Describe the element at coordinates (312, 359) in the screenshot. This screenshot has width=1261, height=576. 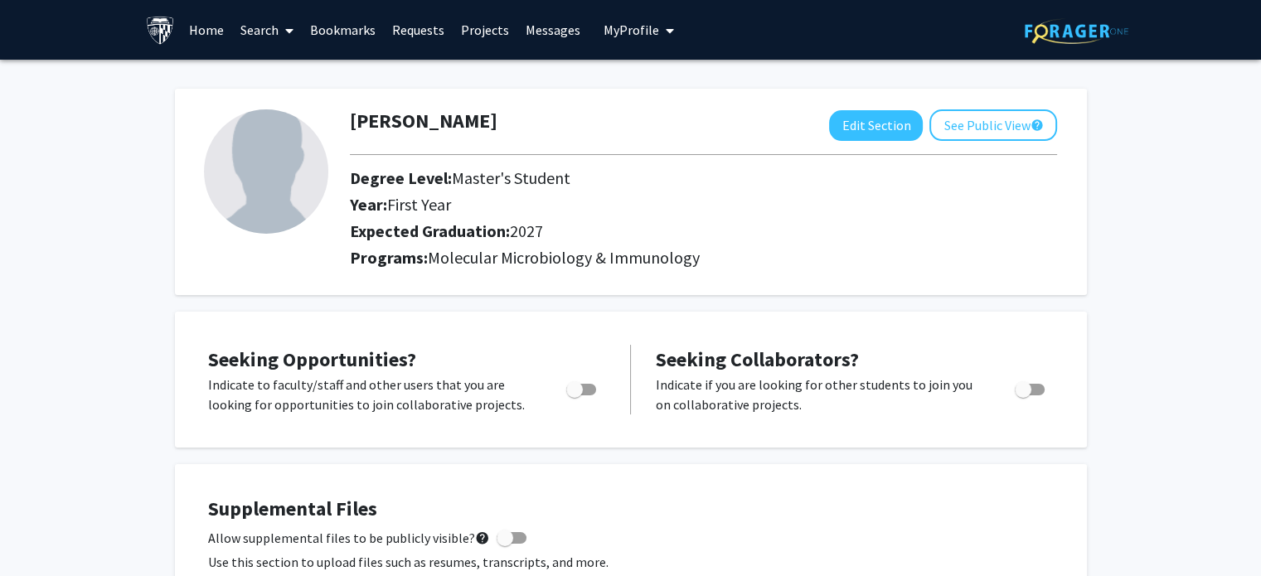
I see `span: Seeking Opportunities?` at that location.